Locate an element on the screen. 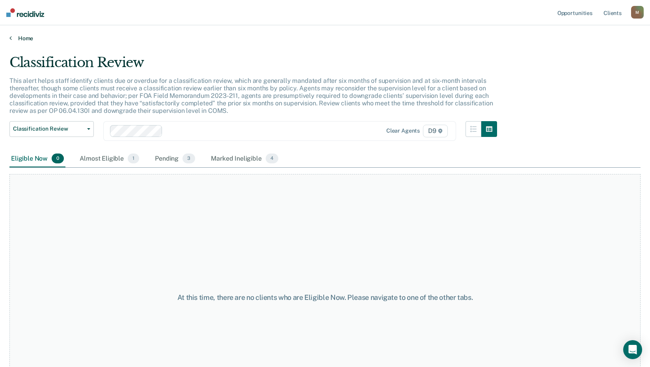 This screenshot has height=367, width=650. span: 1 is located at coordinates (133, 159).